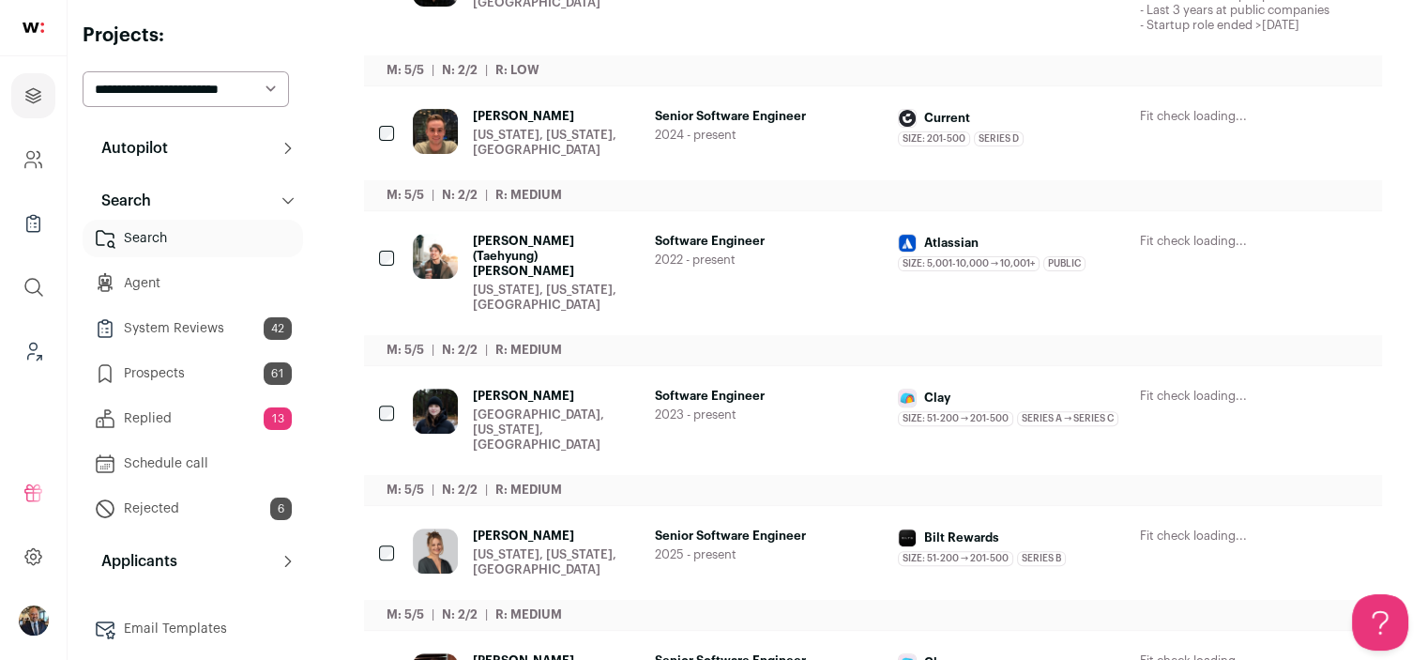 This screenshot has height=660, width=1427. Describe the element at coordinates (435, 411) in the screenshot. I see `img: 847bfbe462903cd6c5d76a51a6f467cdb119e0b56f20d5df0fa8096bee5f47a2` at that location.